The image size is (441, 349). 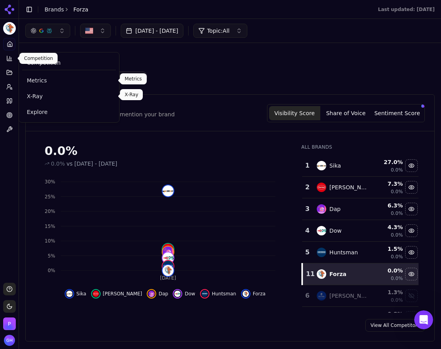 I want to click on span: Sika, so click(x=81, y=294).